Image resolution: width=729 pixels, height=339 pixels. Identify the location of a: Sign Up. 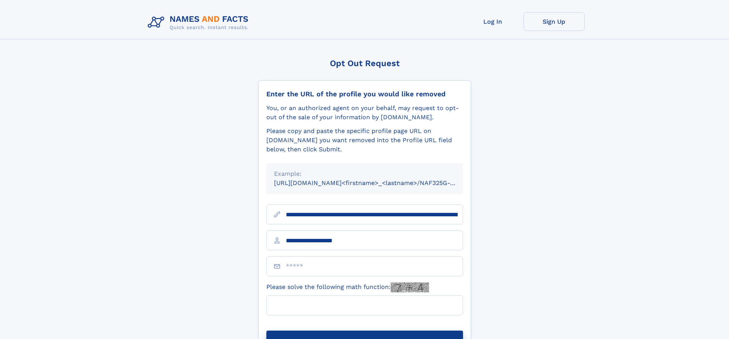
(554, 21).